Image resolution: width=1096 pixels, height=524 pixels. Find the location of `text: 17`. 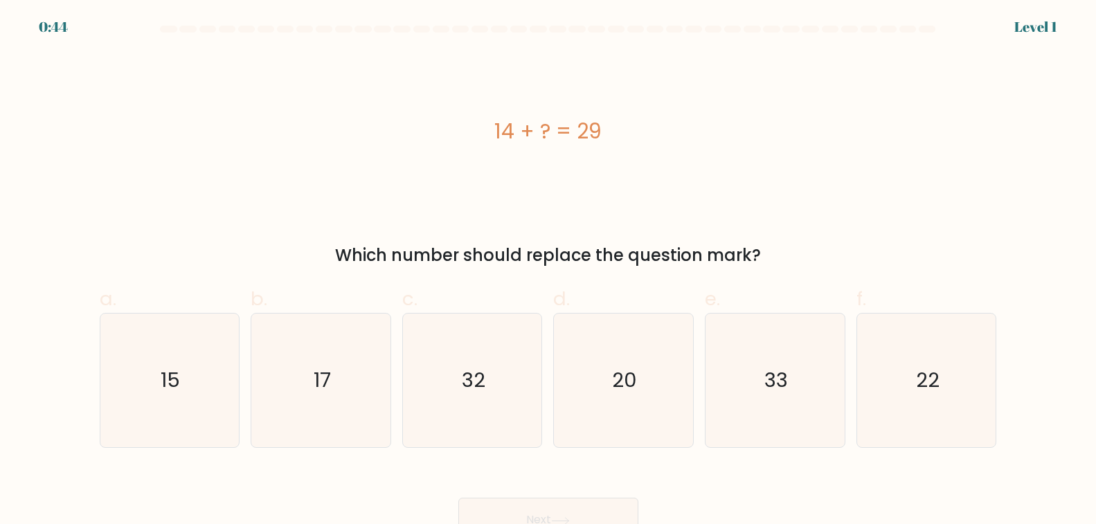

text: 17 is located at coordinates (322, 381).